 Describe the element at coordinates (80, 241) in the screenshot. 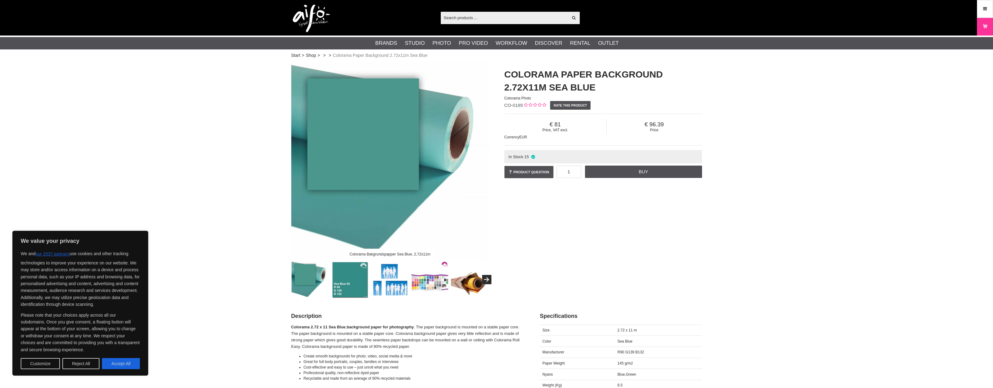

I see `p: We value your privacy` at that location.